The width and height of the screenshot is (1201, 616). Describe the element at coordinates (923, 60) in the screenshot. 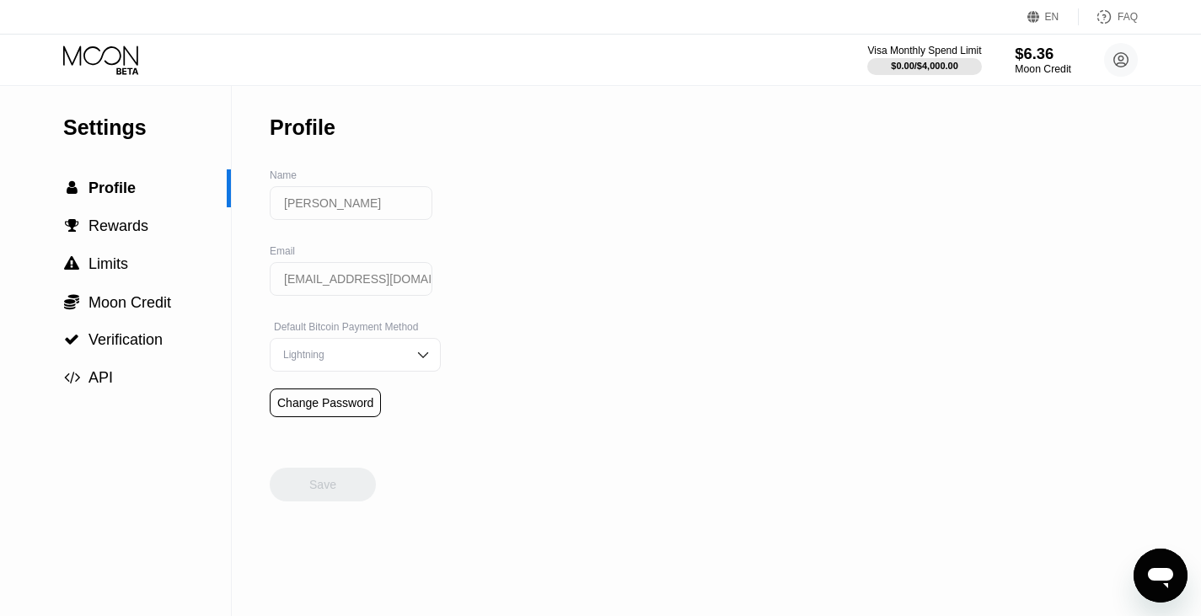

I see `div: Visa Monthly Spend Limit$0.00/$4,000.00` at that location.